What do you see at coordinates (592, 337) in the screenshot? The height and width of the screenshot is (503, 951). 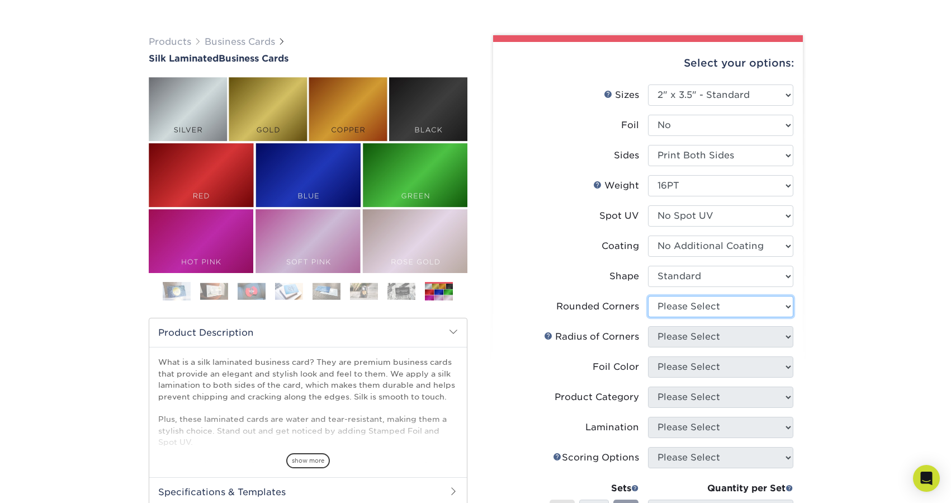 I see `div: Radius of Corners` at bounding box center [592, 337].